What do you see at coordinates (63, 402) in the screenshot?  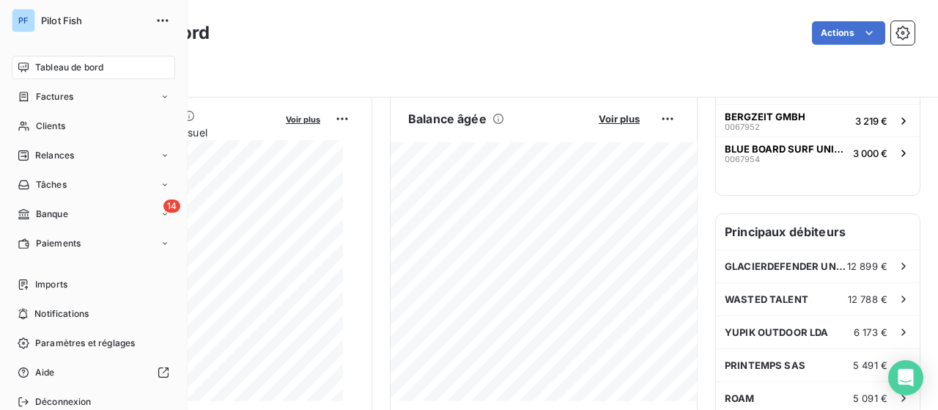 I see `span: Déconnexion` at bounding box center [63, 402].